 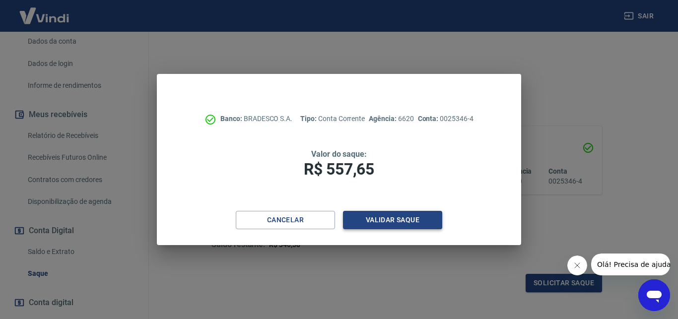 I want to click on span: Banco:, so click(x=232, y=119).